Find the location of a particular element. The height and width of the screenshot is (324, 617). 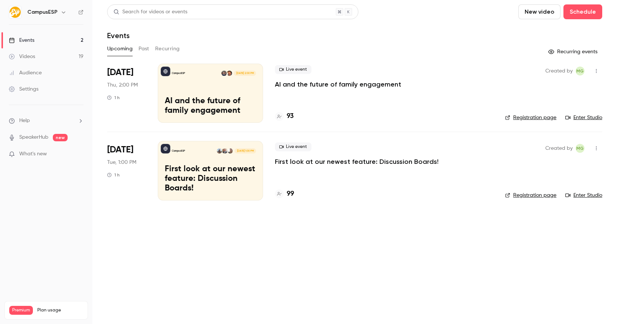

div: Search for videos or events is located at coordinates (150, 12).